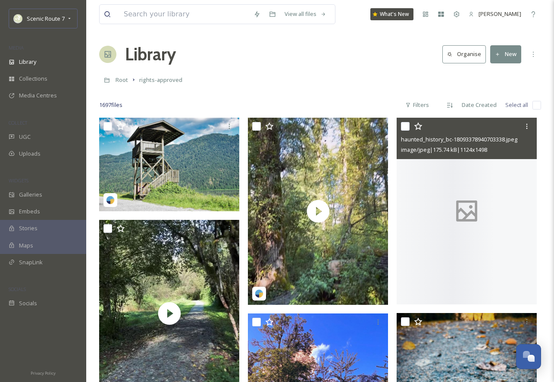  Describe the element at coordinates (38, 95) in the screenshot. I see `span: Media Centres` at that location.